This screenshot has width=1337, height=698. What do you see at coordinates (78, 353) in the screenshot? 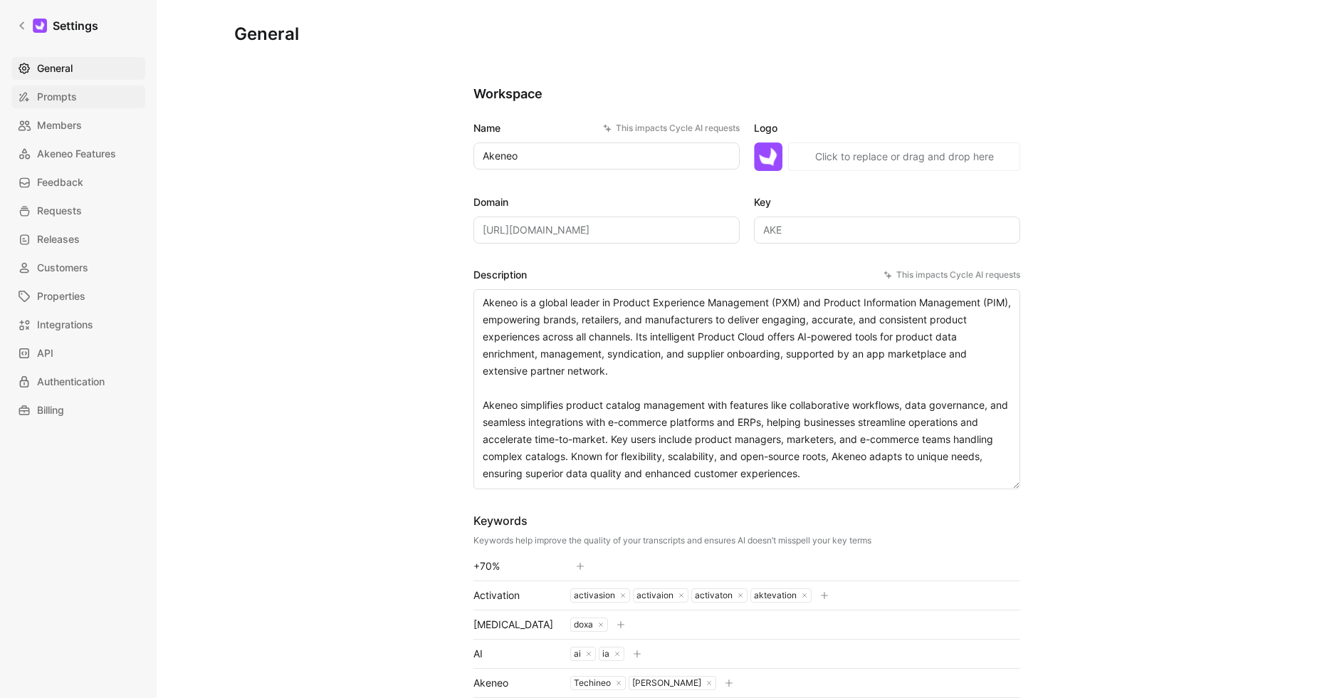
I see `a: API` at bounding box center [78, 353].